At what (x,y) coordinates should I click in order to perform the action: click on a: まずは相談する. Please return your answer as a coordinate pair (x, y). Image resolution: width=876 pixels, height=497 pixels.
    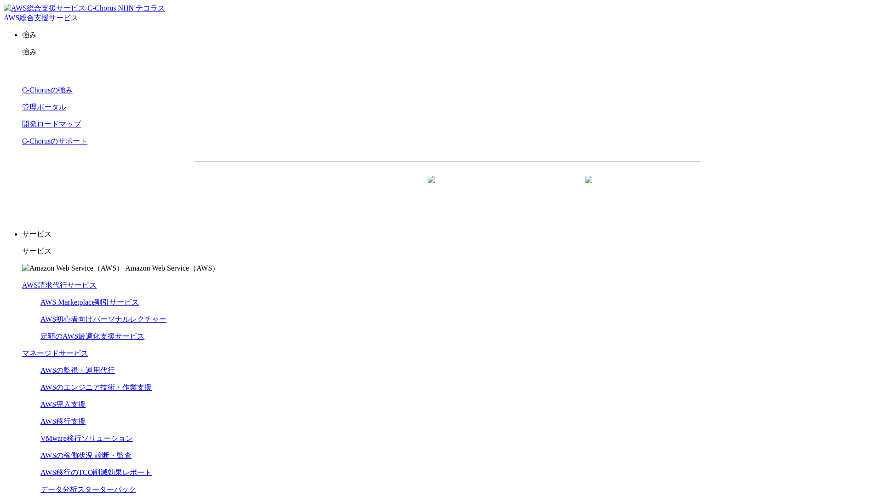
    Looking at the image, I should click on (526, 188).